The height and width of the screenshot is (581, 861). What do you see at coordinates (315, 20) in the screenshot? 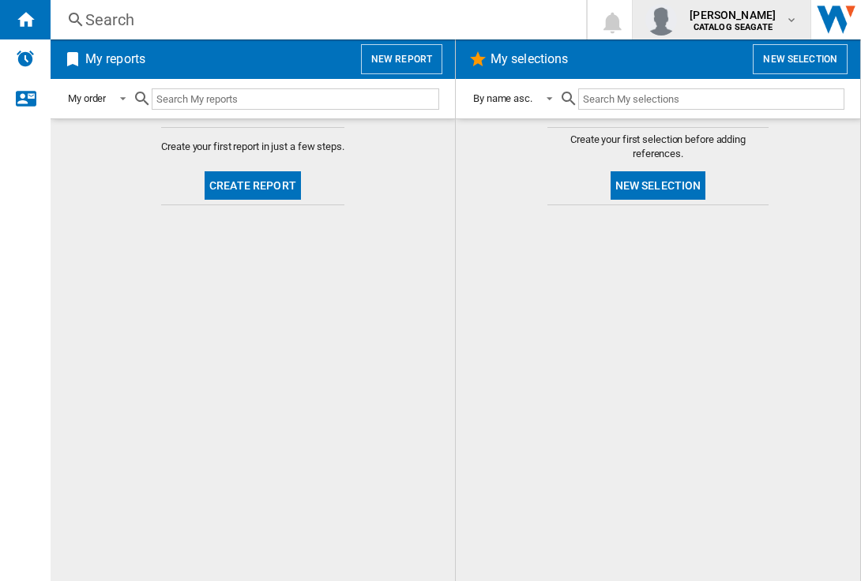
I see `div: Search` at bounding box center [315, 20].